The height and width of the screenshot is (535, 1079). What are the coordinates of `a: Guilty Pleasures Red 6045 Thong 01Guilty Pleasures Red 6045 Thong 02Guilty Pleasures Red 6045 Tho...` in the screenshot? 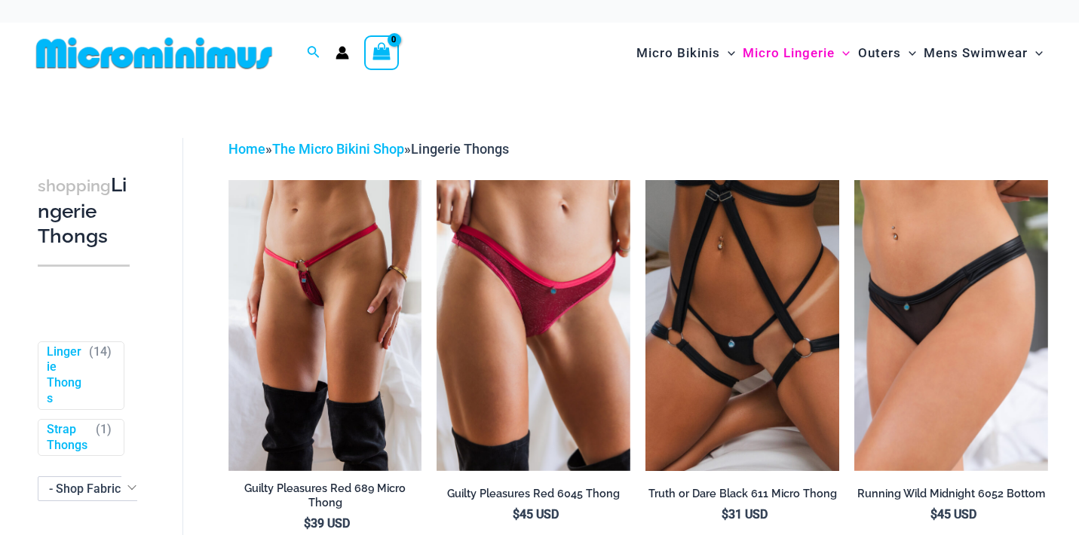 It's located at (533, 325).